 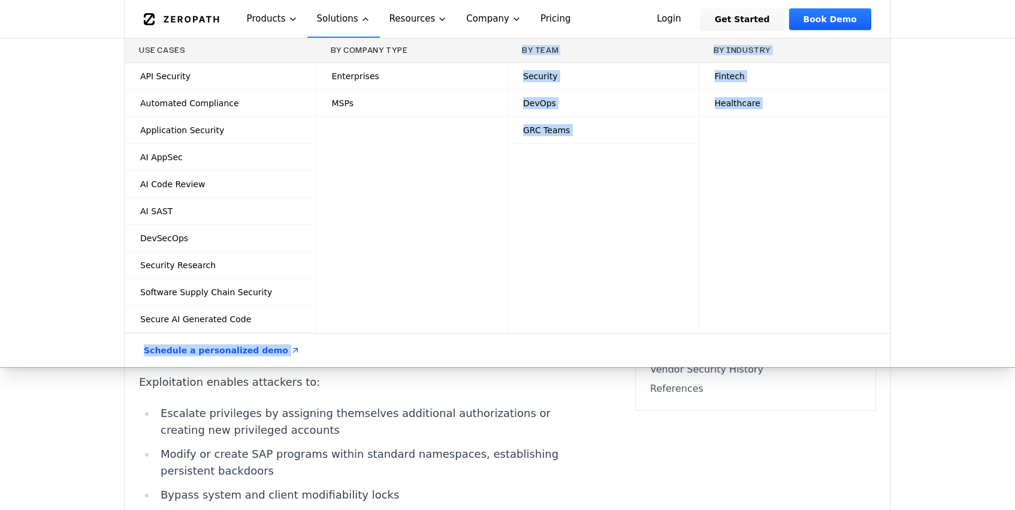 What do you see at coordinates (540, 103) in the screenshot?
I see `span: DevOps` at bounding box center [540, 103].